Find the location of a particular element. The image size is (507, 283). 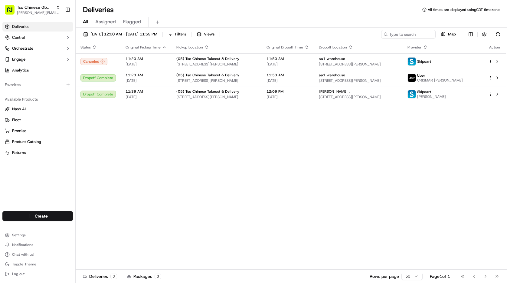

span: Notifications is located at coordinates (23, 245).